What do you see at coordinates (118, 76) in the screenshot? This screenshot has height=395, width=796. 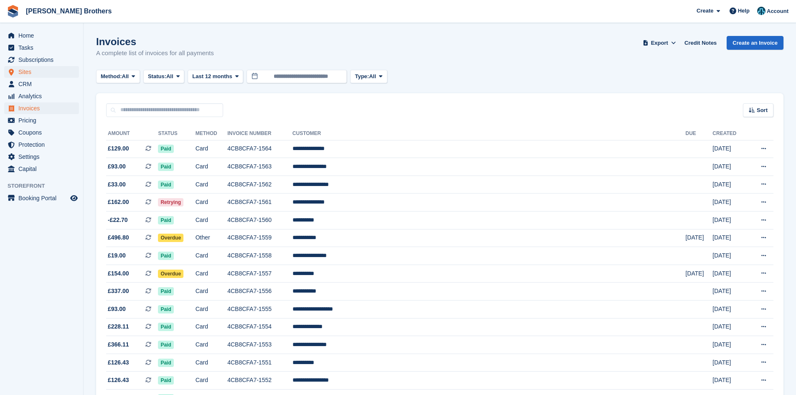 I see `button: Method: All` at bounding box center [118, 76].